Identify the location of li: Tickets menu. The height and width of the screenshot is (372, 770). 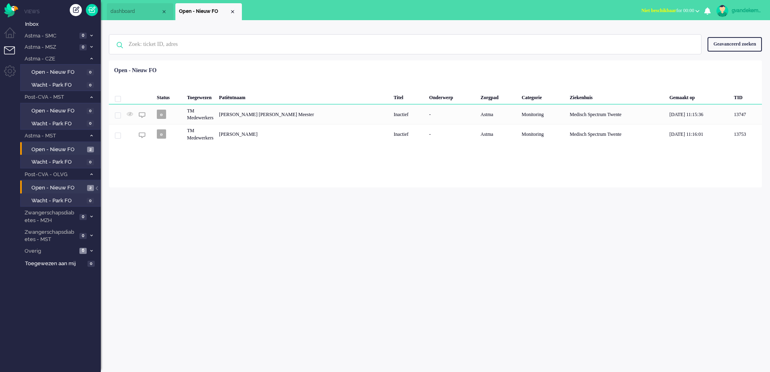
(13, 55).